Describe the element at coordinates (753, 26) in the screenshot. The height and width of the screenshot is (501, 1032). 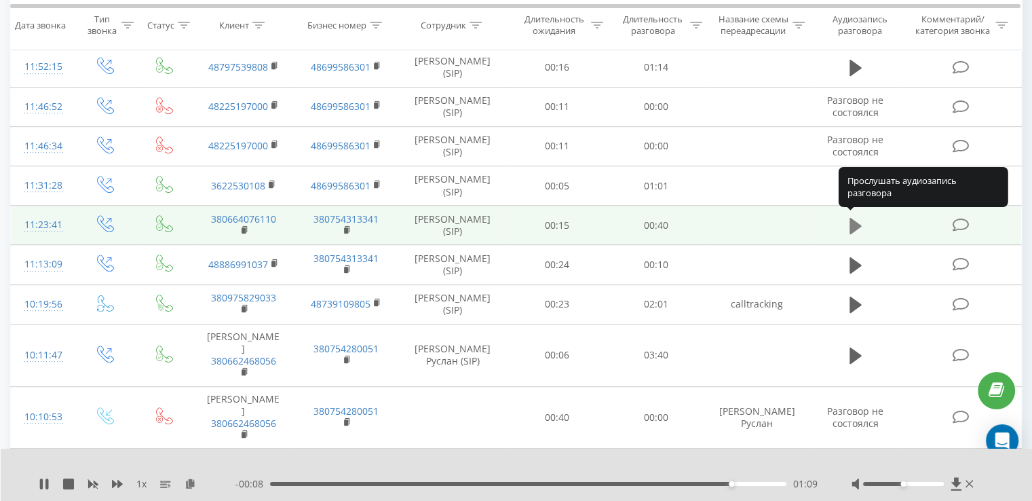
I see `div: Название схемы переадресации` at that location.